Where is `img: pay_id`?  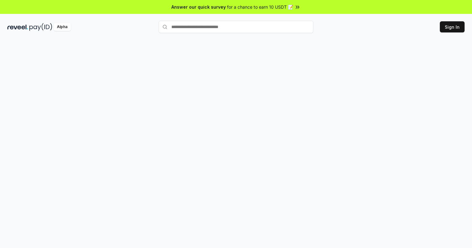 img: pay_id is located at coordinates (41, 27).